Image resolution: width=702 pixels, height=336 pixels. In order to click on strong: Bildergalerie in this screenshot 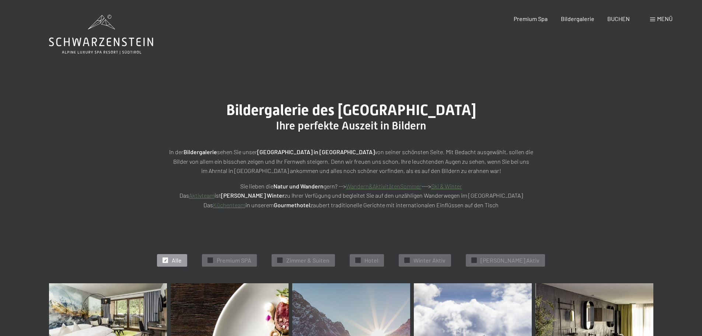, I will do `click(200, 152)`.